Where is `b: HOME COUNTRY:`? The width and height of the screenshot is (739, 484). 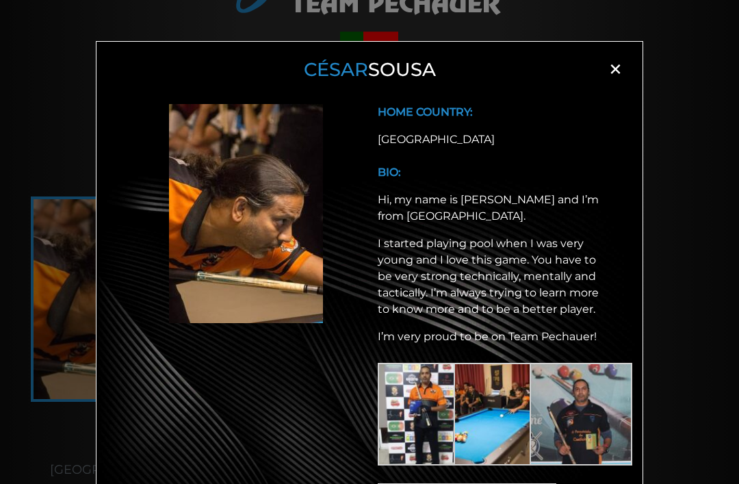
b: HOME COUNTRY: is located at coordinates (425, 111).